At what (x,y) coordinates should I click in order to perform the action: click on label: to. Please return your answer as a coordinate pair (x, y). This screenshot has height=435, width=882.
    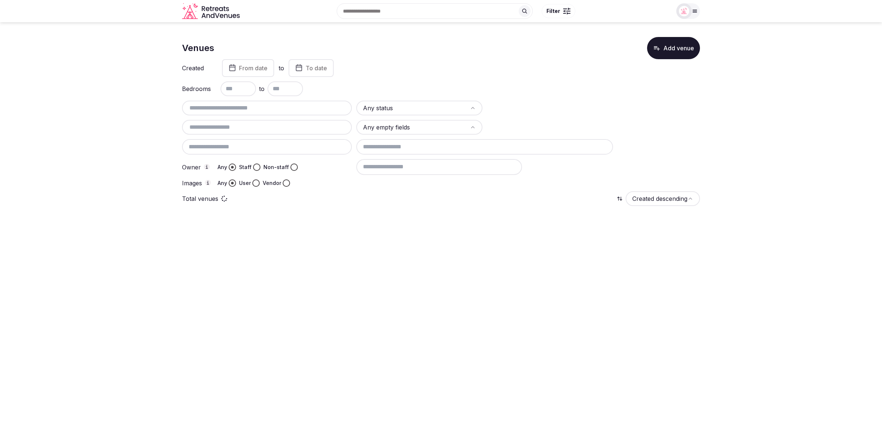
    Looking at the image, I should click on (281, 68).